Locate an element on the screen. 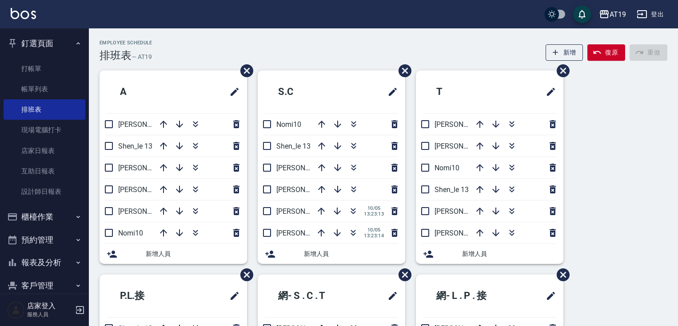 The width and height of the screenshot is (678, 326). span: 13:23:14 is located at coordinates (374, 236).